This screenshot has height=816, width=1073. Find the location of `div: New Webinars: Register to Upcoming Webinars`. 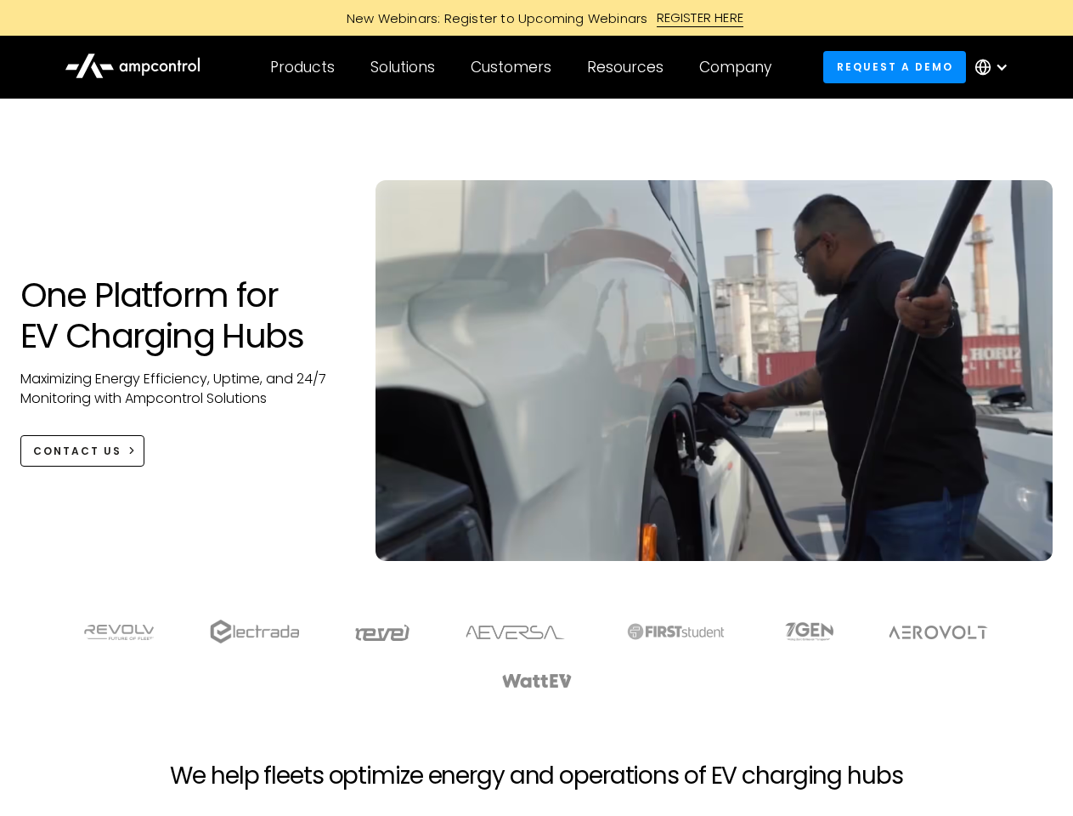

div: New Webinars: Register to Upcoming Webinars is located at coordinates (493, 18).